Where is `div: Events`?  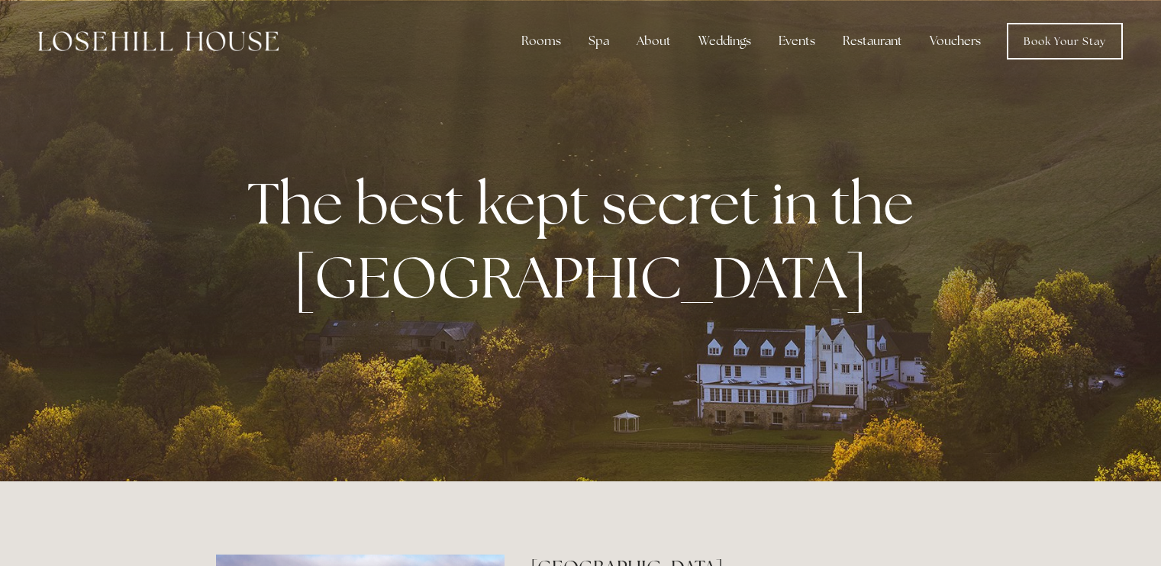
div: Events is located at coordinates (797, 41).